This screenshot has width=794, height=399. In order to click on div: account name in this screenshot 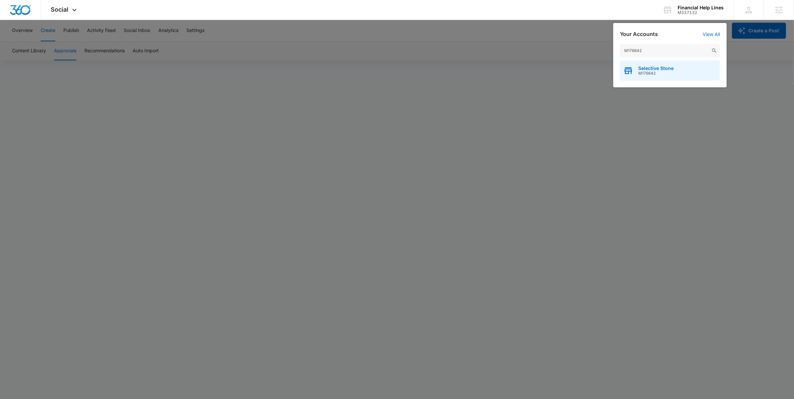, I will do `click(701, 8)`.